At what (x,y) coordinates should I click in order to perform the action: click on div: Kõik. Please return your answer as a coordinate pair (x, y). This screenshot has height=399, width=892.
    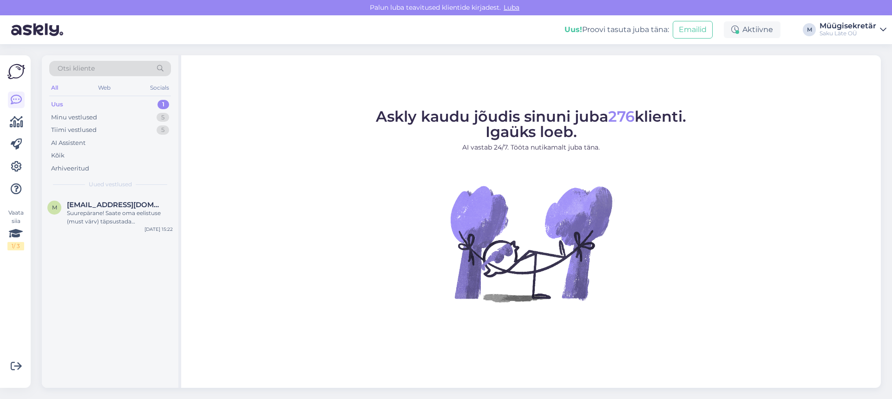
    Looking at the image, I should click on (58, 156).